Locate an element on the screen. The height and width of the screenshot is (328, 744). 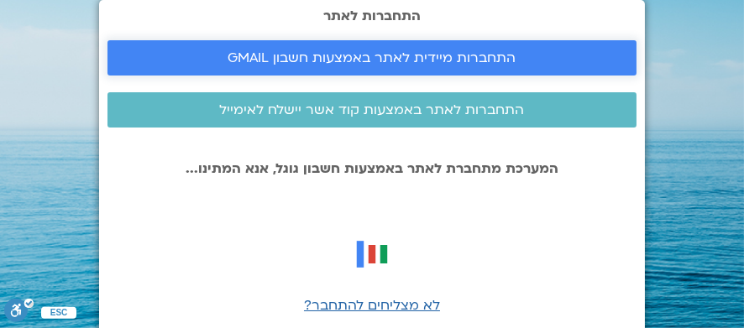
p: המערכת מתחברת לאתר באמצעות חשבון גוגל, אנא המתינו... is located at coordinates (372, 169).